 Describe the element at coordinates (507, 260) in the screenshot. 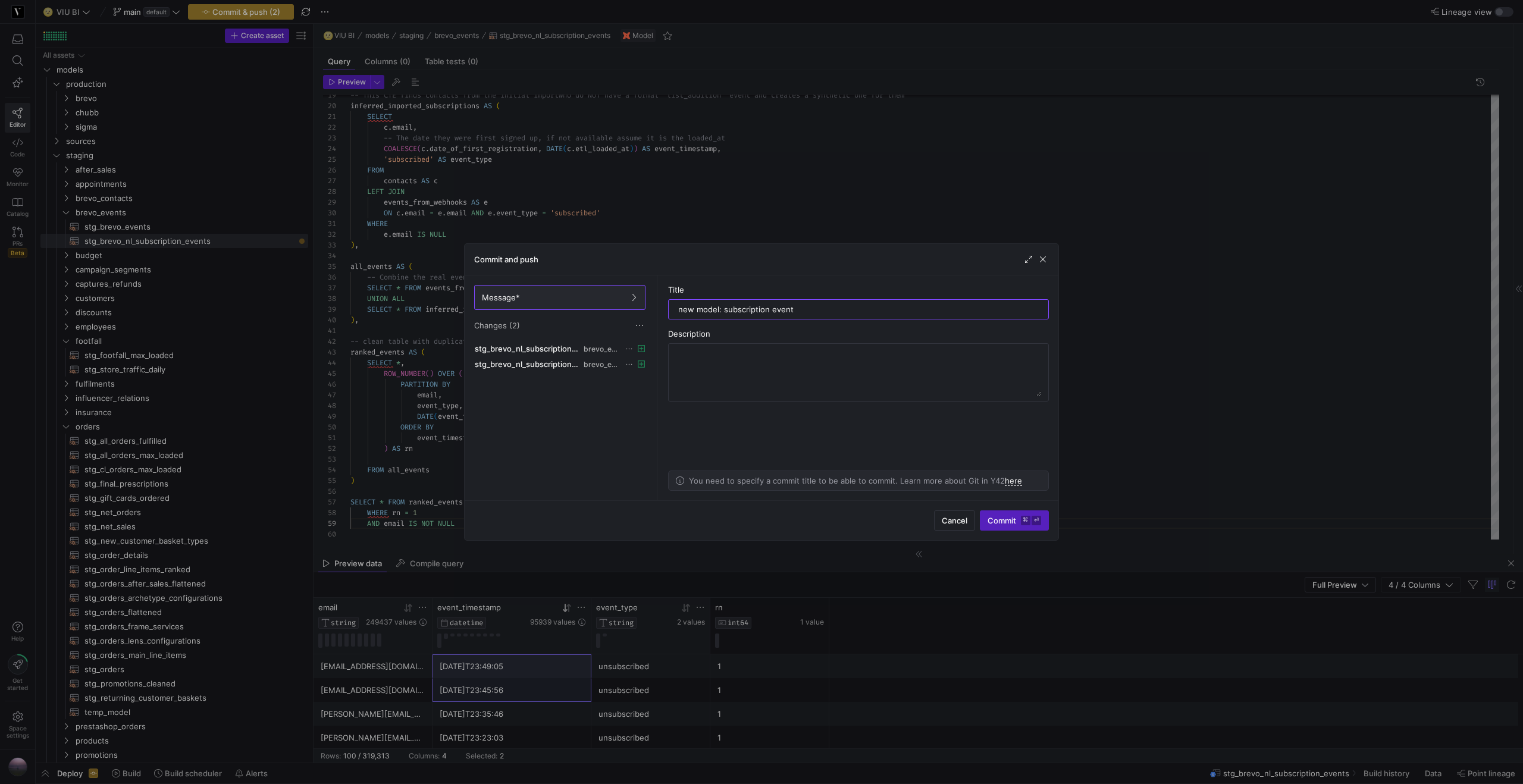

I see `h3: Commit and push` at that location.